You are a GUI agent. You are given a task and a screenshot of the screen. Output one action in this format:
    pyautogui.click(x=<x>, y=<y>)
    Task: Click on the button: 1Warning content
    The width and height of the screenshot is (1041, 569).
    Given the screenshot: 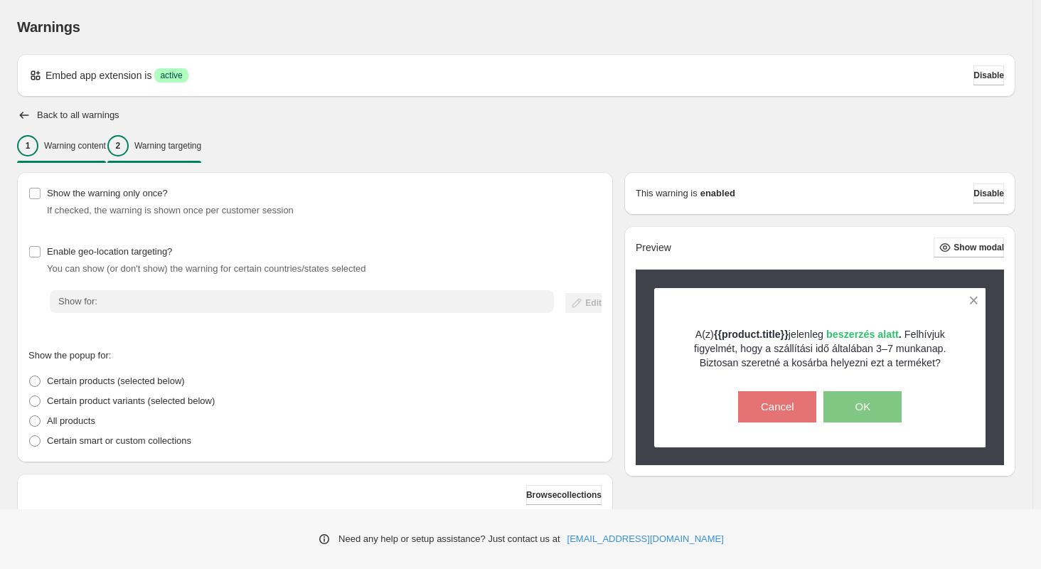 What is the action you would take?
    pyautogui.click(x=61, y=146)
    